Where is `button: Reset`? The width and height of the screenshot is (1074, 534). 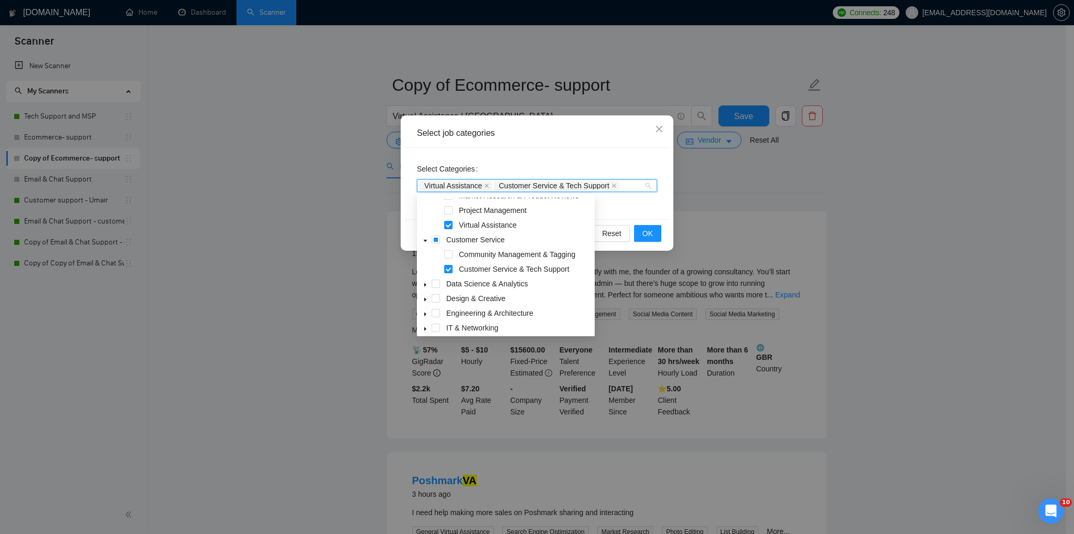
button: Reset is located at coordinates (611, 233).